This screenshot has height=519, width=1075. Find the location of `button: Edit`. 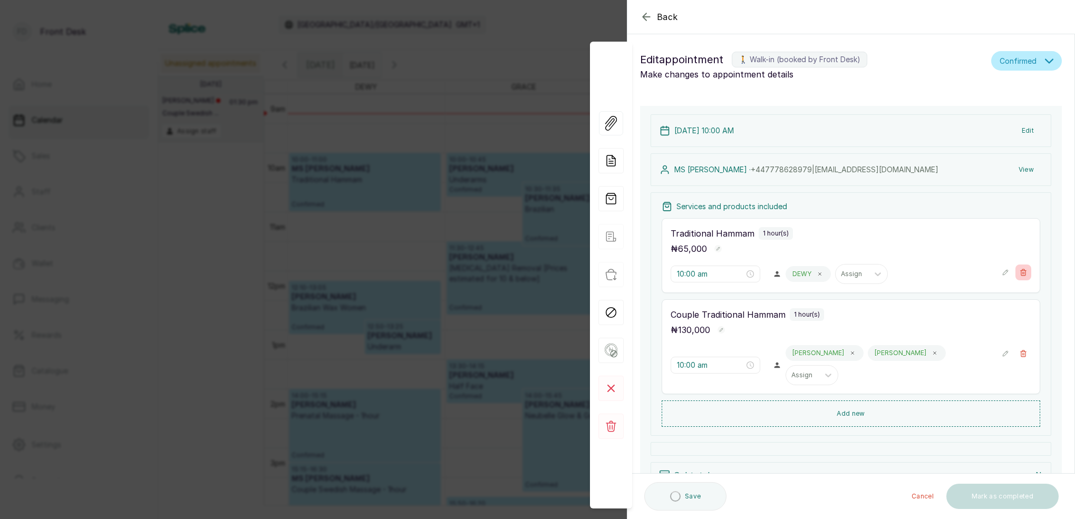

button: Edit is located at coordinates (1028, 131).